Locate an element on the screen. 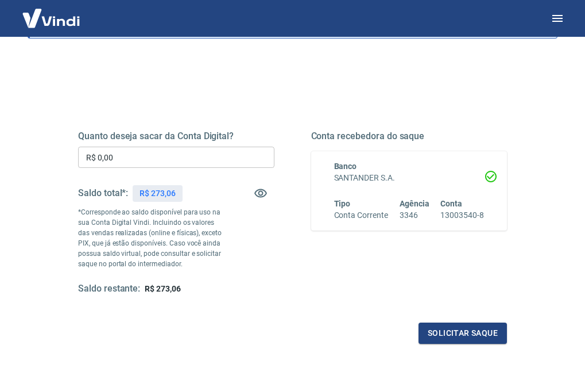 The width and height of the screenshot is (585, 383). h6: Conta Corrente is located at coordinates (361, 215).